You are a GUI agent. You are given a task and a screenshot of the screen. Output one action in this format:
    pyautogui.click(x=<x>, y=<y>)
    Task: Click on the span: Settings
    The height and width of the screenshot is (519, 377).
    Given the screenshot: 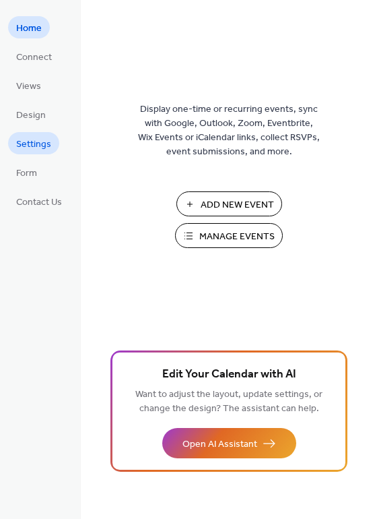 What is the action you would take?
    pyautogui.click(x=34, y=144)
    